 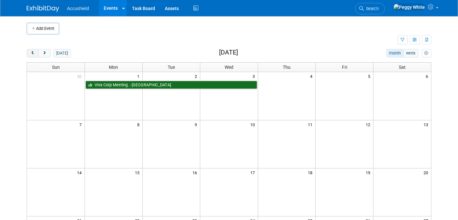 What do you see at coordinates (253, 173) in the screenshot?
I see `span: 17` at bounding box center [253, 173].